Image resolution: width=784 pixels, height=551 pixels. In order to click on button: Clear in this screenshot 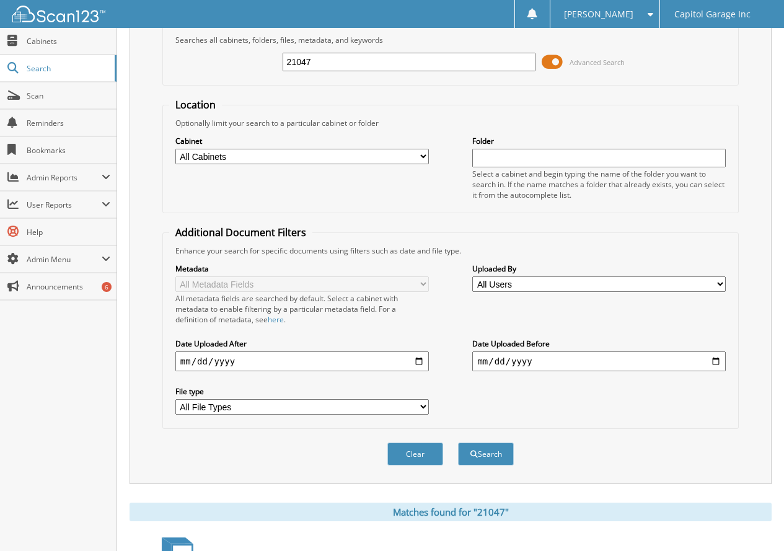, I will do `click(415, 454)`.